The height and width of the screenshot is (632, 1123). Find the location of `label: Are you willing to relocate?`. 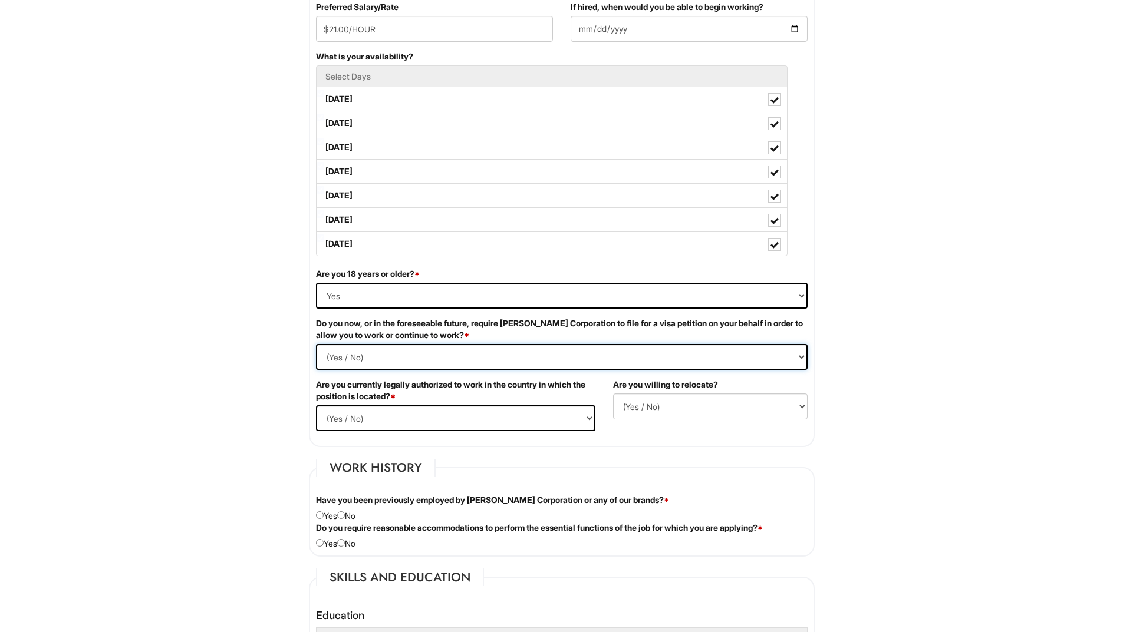

label: Are you willing to relocate? is located at coordinates (665, 385).